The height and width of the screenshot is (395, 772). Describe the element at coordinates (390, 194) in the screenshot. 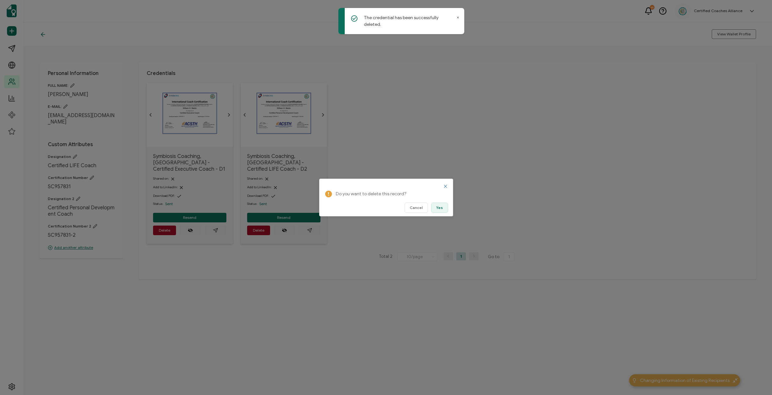

I see `p: Do you want to delete this record?` at that location.